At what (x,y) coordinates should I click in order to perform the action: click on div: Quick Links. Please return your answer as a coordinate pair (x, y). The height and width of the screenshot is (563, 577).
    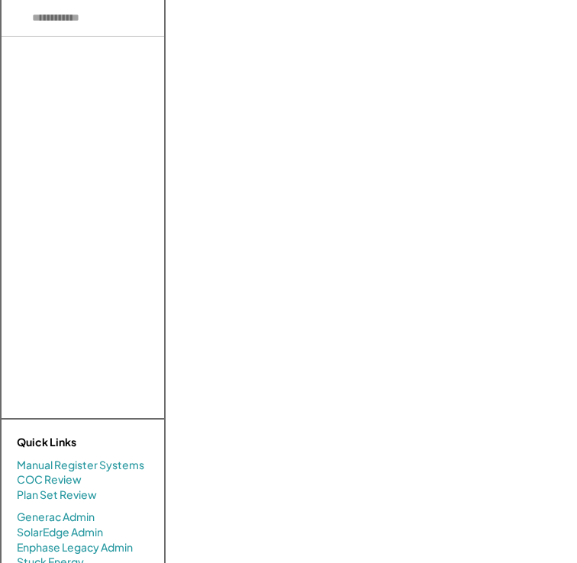
    Looking at the image, I should click on (93, 442).